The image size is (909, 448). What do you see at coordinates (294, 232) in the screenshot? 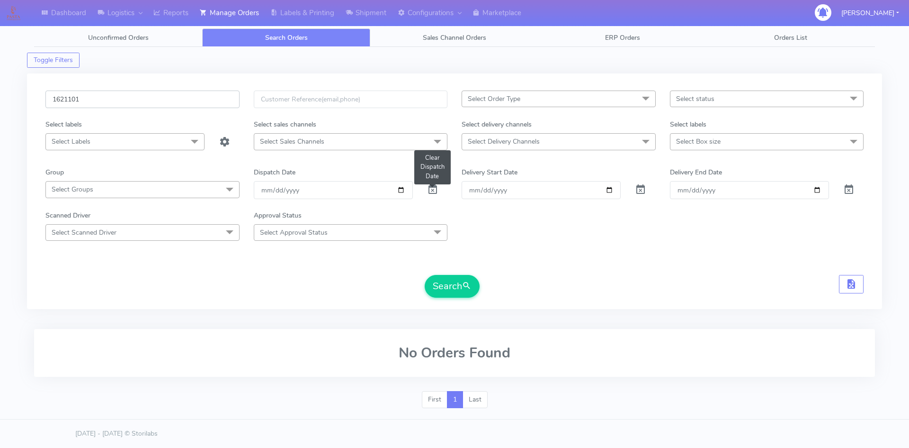
I see `span: Select Approval Status` at bounding box center [294, 232].